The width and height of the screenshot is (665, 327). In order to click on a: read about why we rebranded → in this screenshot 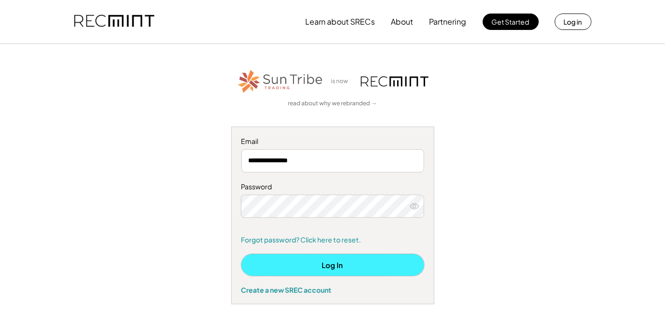, I will do `click(333, 103)`.